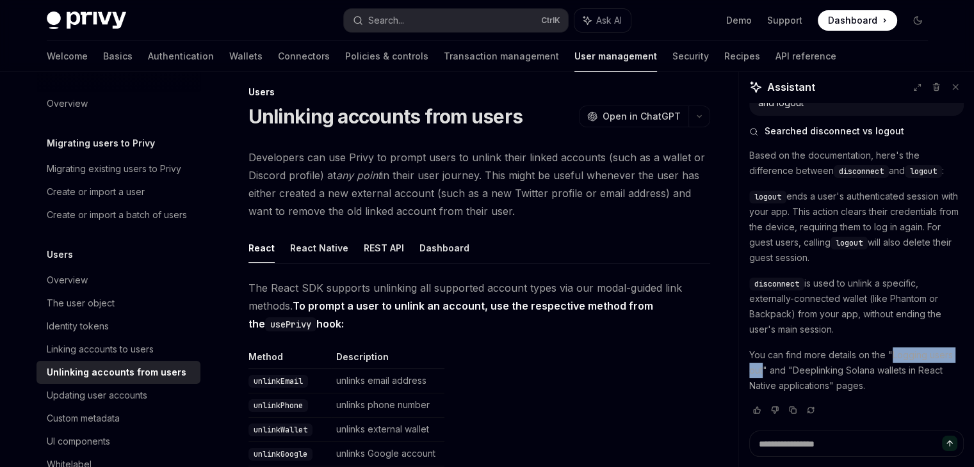  I want to click on div: Search..., so click(386, 20).